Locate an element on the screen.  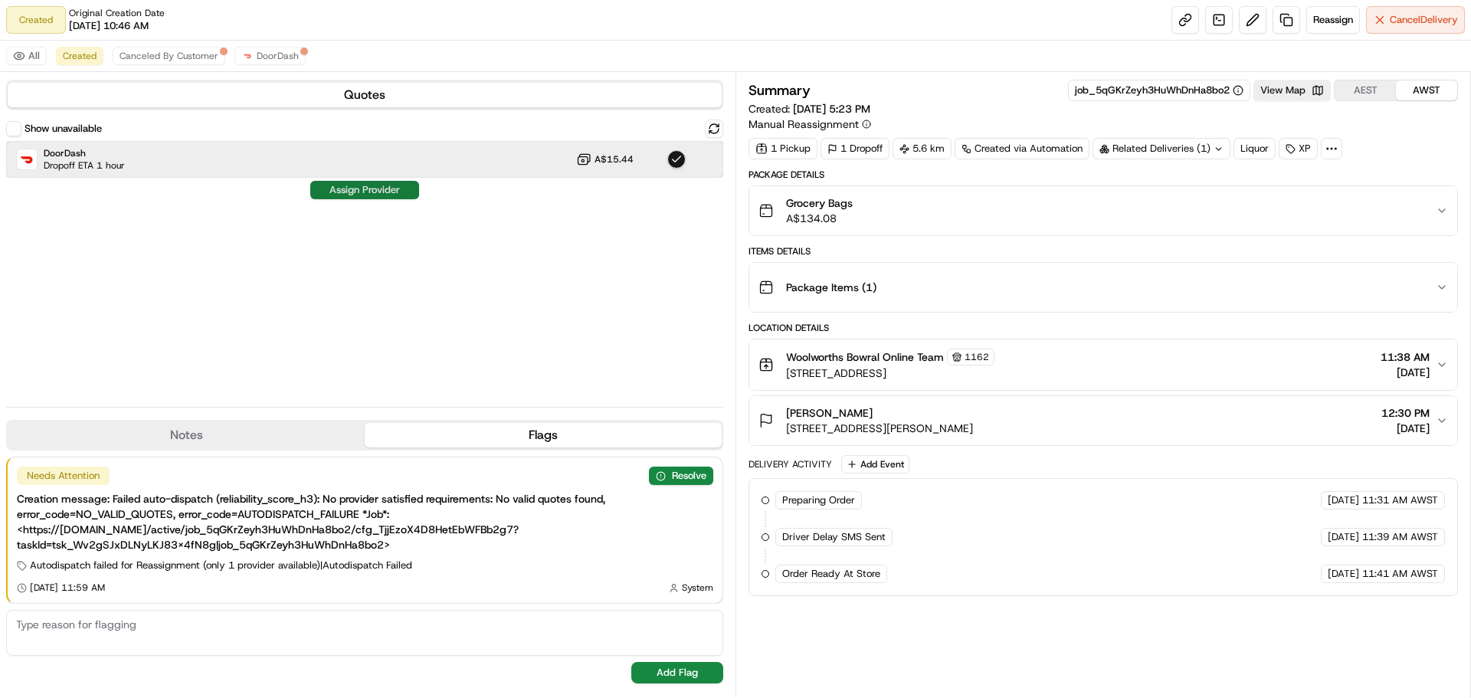
div: 5.6 km is located at coordinates (922, 149).